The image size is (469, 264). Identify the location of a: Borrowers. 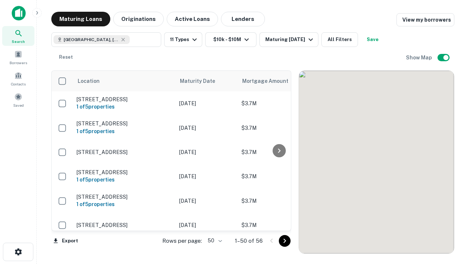
(18, 57).